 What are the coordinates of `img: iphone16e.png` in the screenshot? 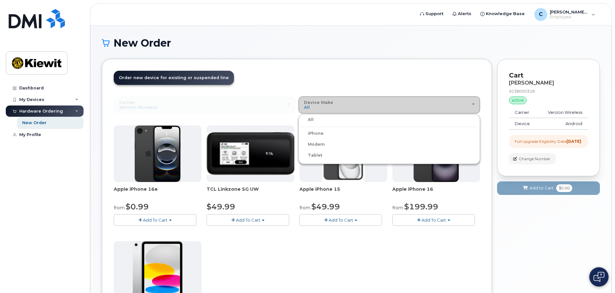 It's located at (158, 154).